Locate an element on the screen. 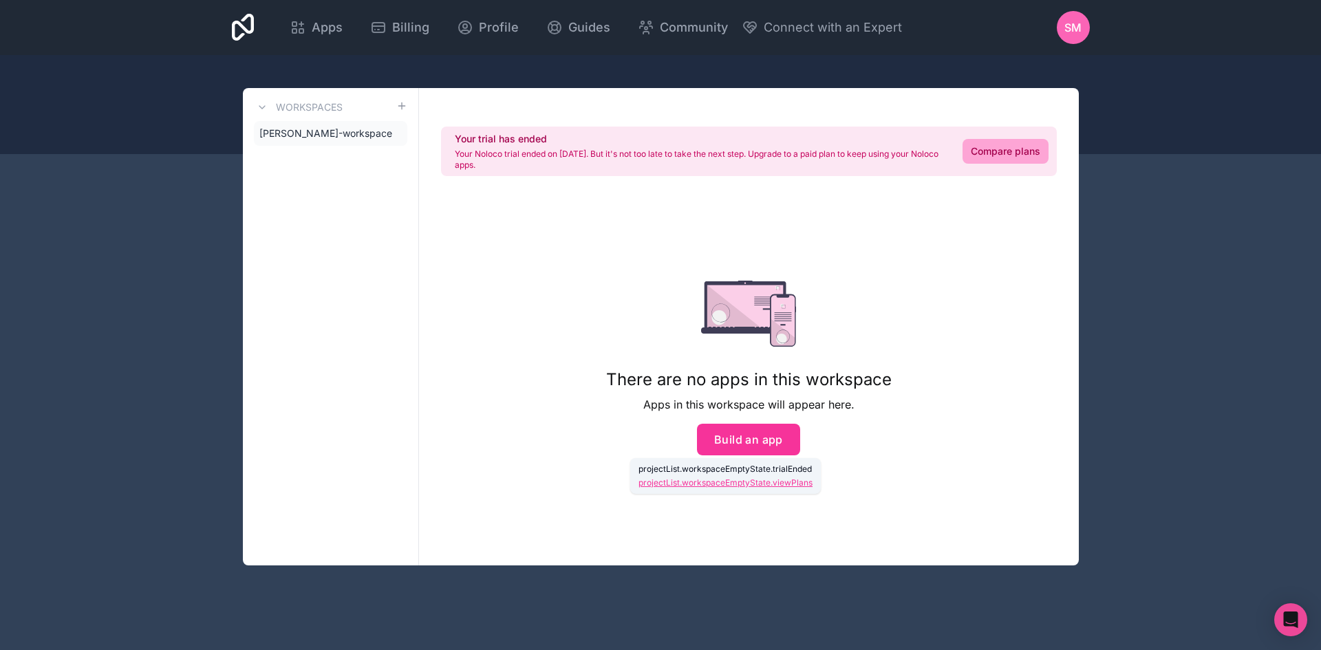 This screenshot has height=650, width=1321. a: Profile is located at coordinates (488, 28).